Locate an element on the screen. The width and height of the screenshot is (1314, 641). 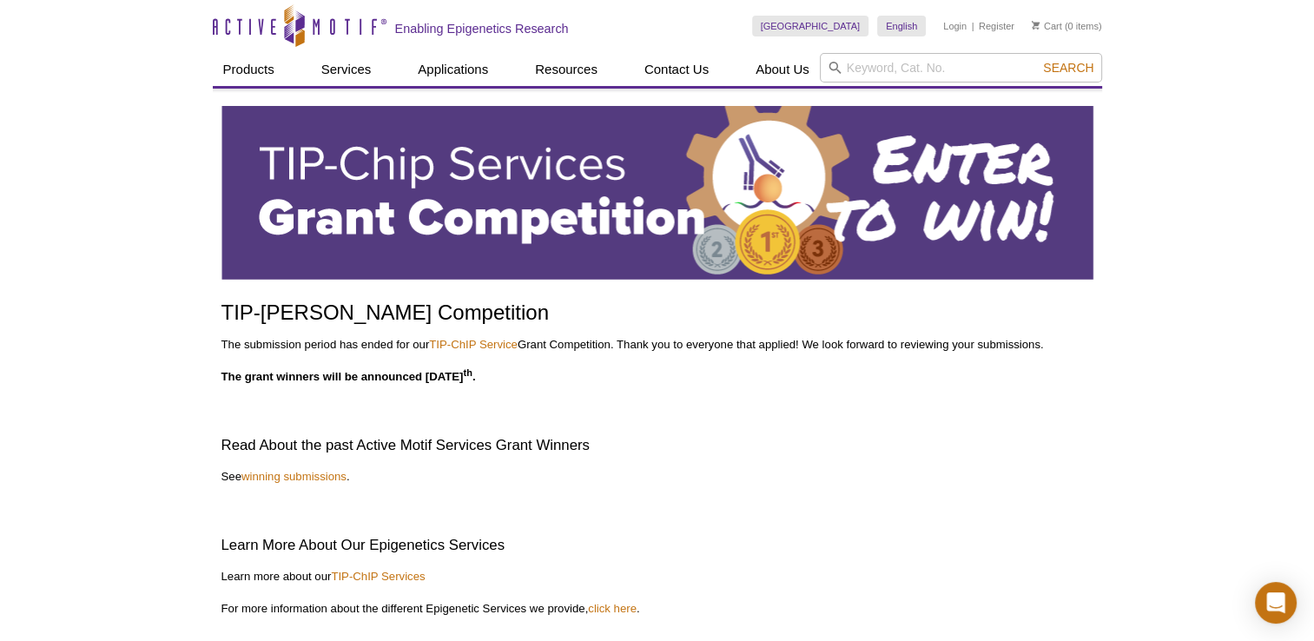
p: Learn more about our is located at coordinates (657, 576).